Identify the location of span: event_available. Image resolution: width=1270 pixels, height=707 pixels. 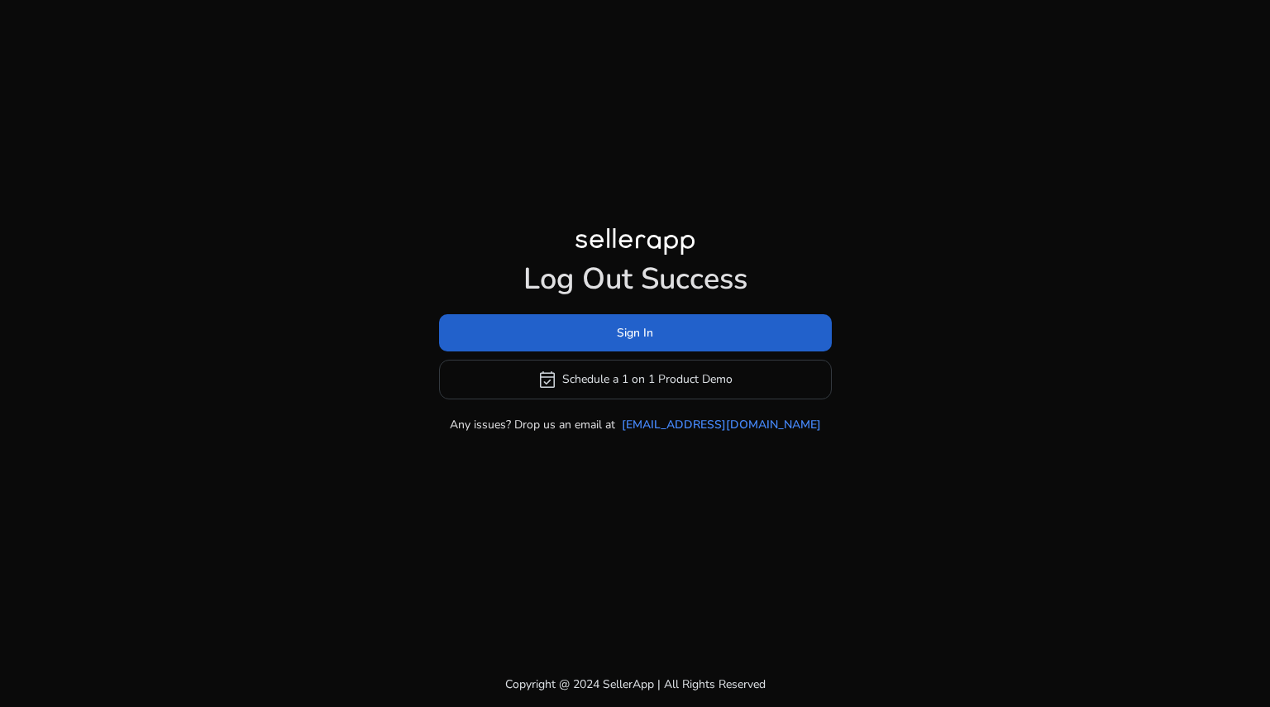
(548, 380).